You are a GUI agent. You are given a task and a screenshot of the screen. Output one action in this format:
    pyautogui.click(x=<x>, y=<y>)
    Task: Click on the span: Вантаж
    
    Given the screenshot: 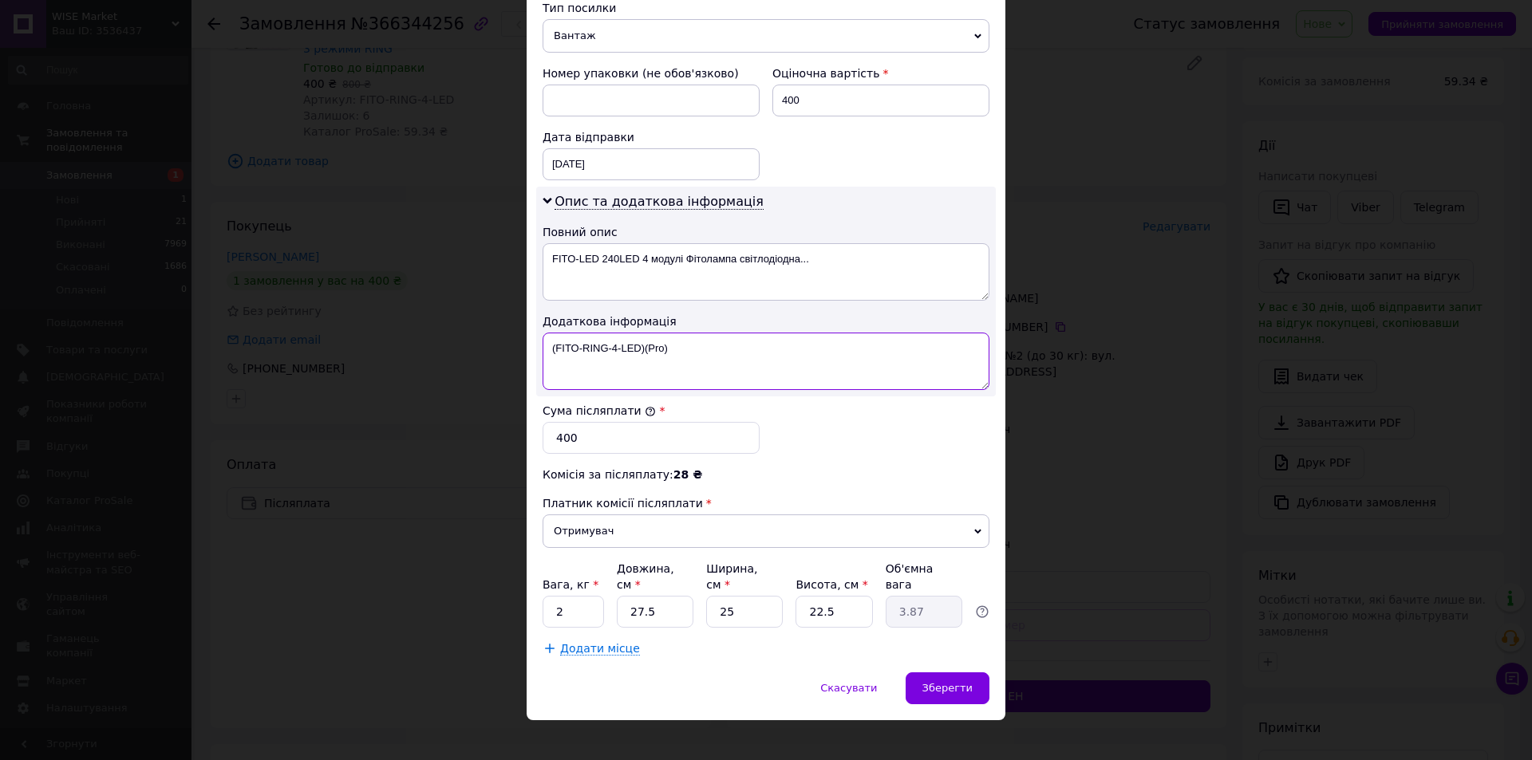 What is the action you would take?
    pyautogui.click(x=766, y=36)
    